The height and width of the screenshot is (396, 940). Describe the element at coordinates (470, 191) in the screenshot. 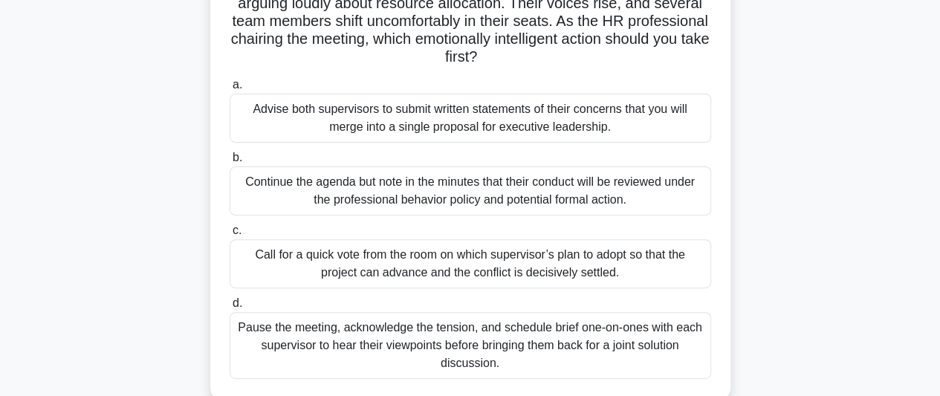

I see `div: Continue the agenda but note in the minutes that their conduct will be reviewed under the profess...` at that location.